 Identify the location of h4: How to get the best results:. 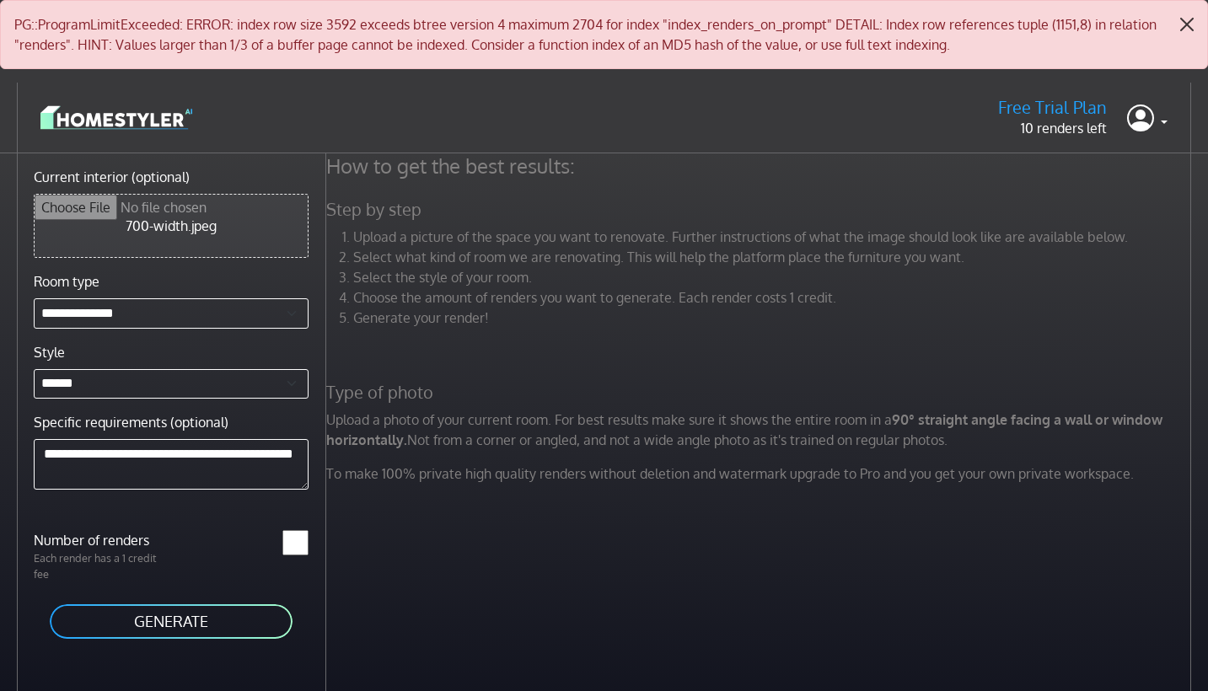
(760, 166).